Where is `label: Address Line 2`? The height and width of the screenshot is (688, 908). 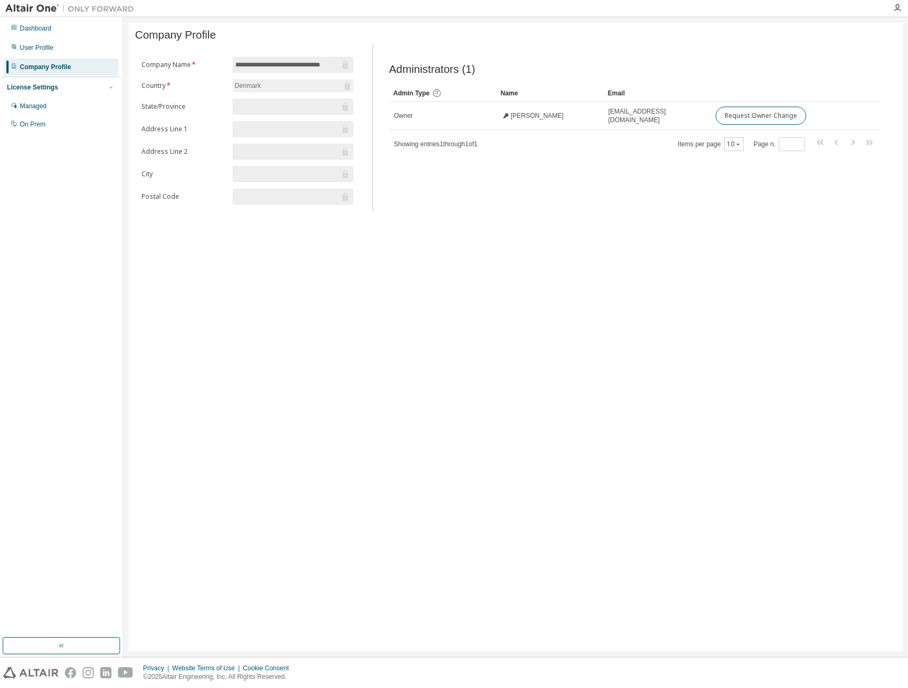
label: Address Line 2 is located at coordinates (184, 152).